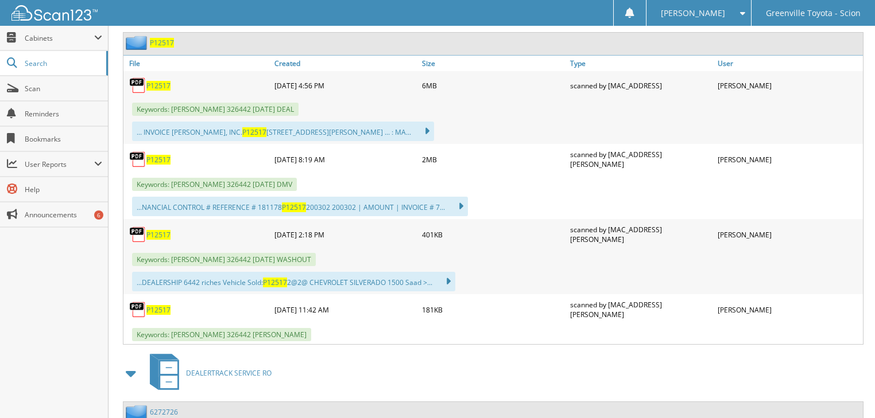 Image resolution: width=875 pixels, height=418 pixels. What do you see at coordinates (63, 63) in the screenshot?
I see `span: Search` at bounding box center [63, 63].